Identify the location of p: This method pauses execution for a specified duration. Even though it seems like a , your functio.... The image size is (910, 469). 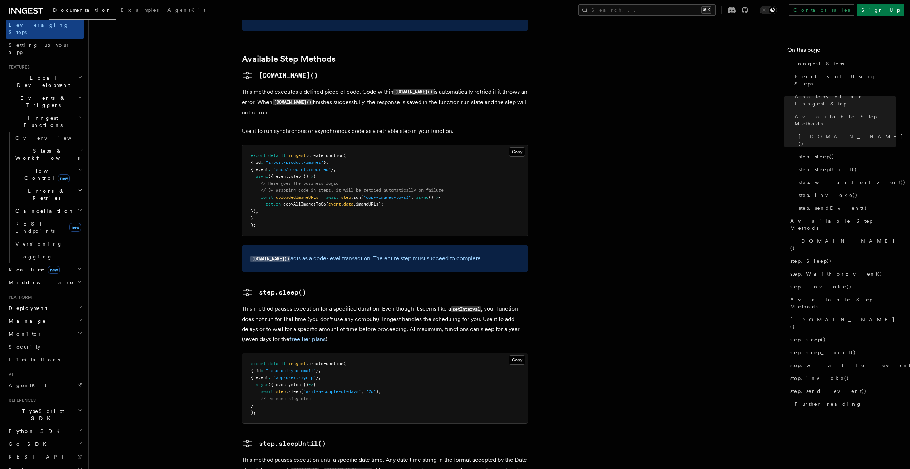
(385, 324).